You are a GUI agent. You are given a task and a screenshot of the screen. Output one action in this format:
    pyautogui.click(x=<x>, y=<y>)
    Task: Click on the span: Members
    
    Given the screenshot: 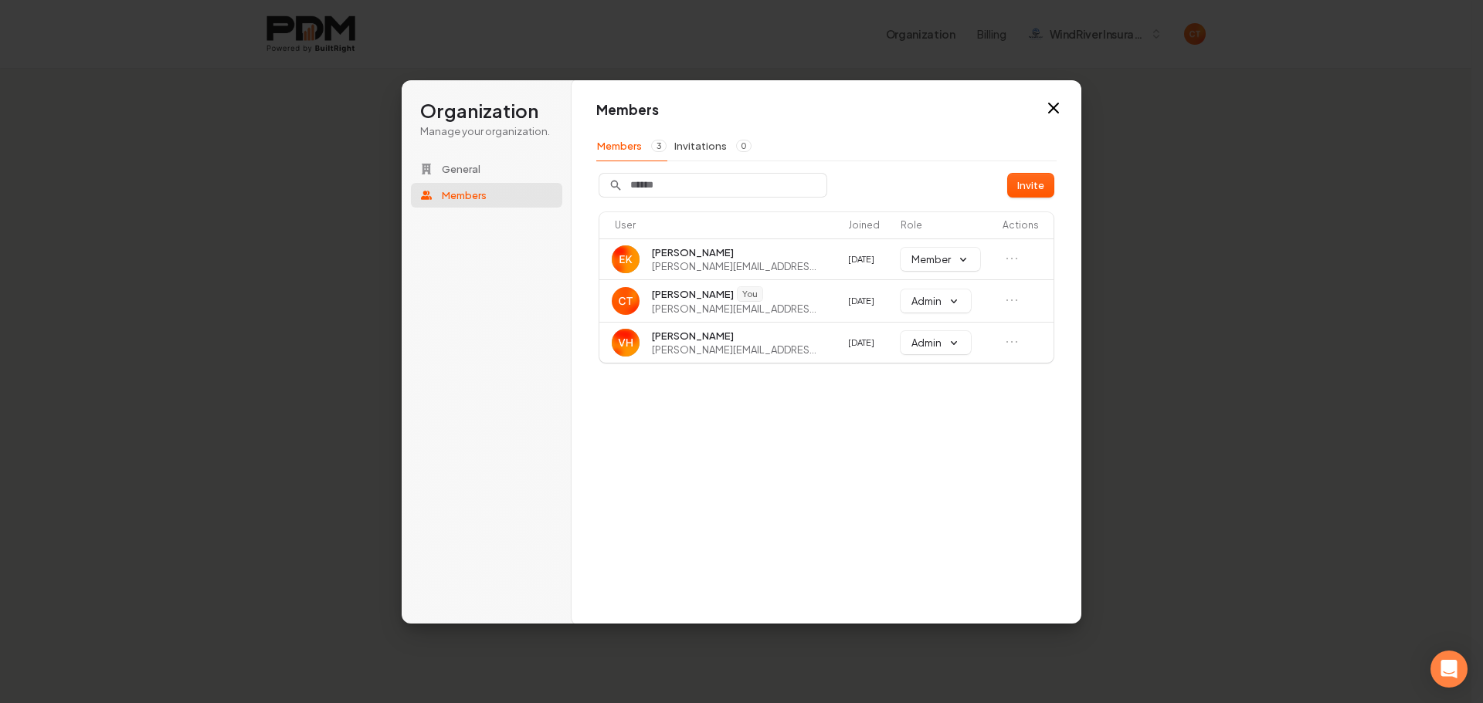 What is the action you would take?
    pyautogui.click(x=464, y=195)
    